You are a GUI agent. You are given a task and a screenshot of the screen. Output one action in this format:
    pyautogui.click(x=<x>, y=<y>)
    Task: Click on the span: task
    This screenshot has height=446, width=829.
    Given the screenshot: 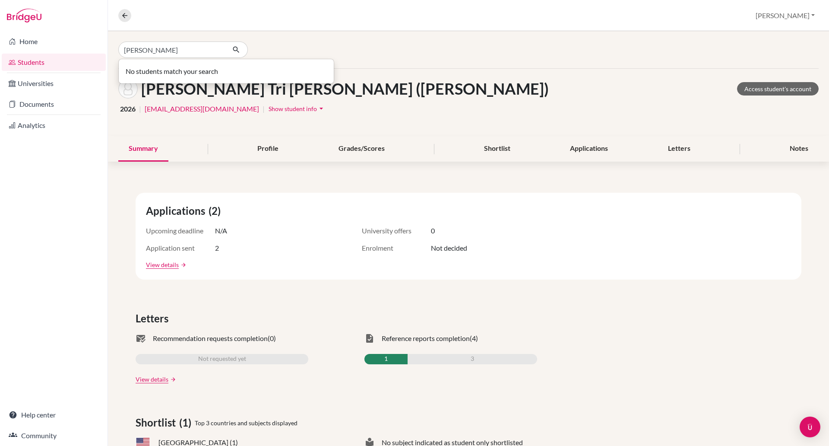 What is the action you would take?
    pyautogui.click(x=370, y=338)
    